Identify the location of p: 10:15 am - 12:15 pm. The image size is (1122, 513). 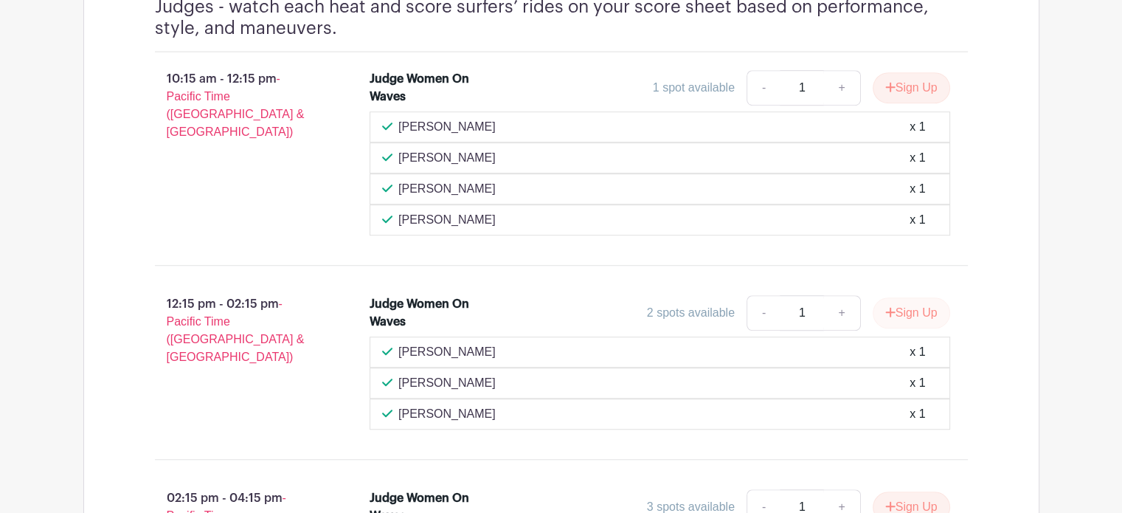
(239, 105).